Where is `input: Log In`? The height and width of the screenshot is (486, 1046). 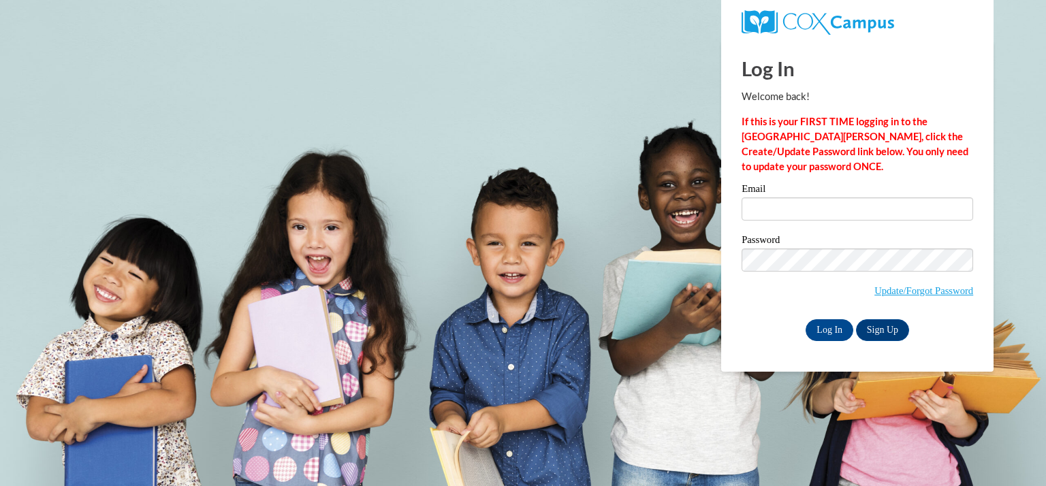 input: Log In is located at coordinates (829, 330).